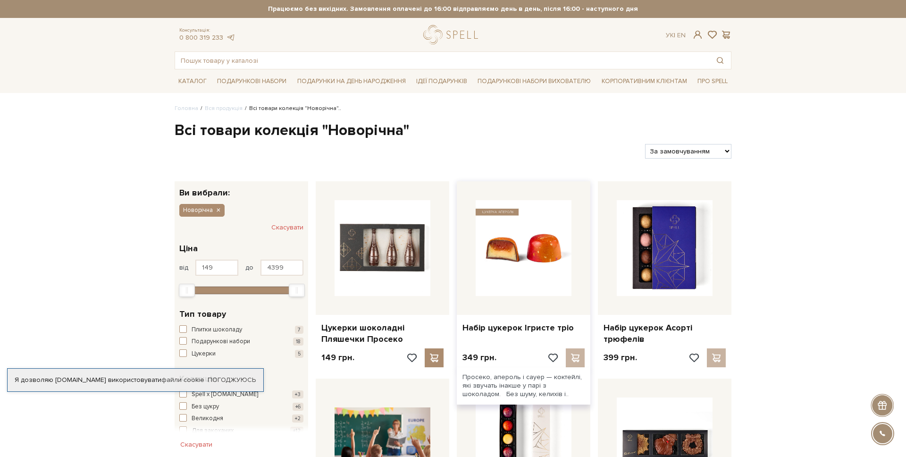  Describe the element at coordinates (352, 81) in the screenshot. I see `a: Подарунки на День народження` at that location.